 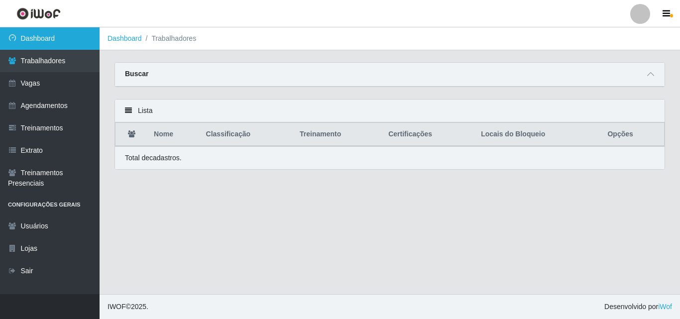 What do you see at coordinates (124, 38) in the screenshot?
I see `a: Dashboard` at bounding box center [124, 38].